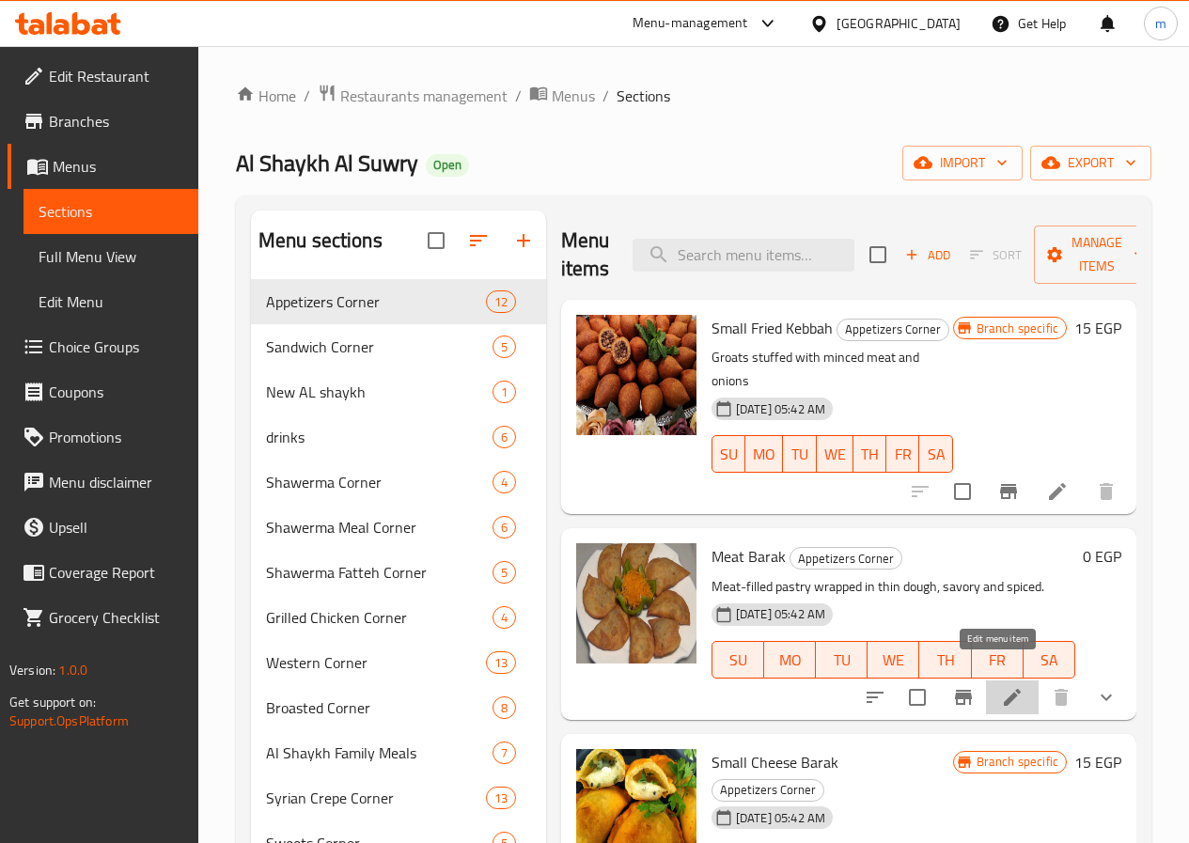 This screenshot has height=843, width=1189. I want to click on span: Shawerma Corner, so click(379, 482).